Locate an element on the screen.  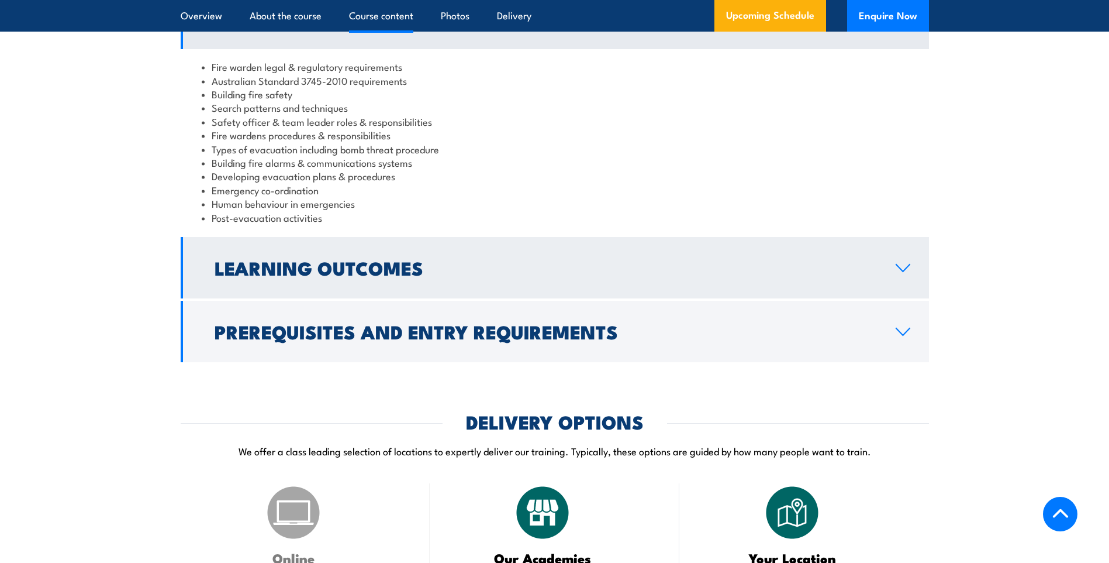
li: Post-evacuation activities is located at coordinates (555, 217).